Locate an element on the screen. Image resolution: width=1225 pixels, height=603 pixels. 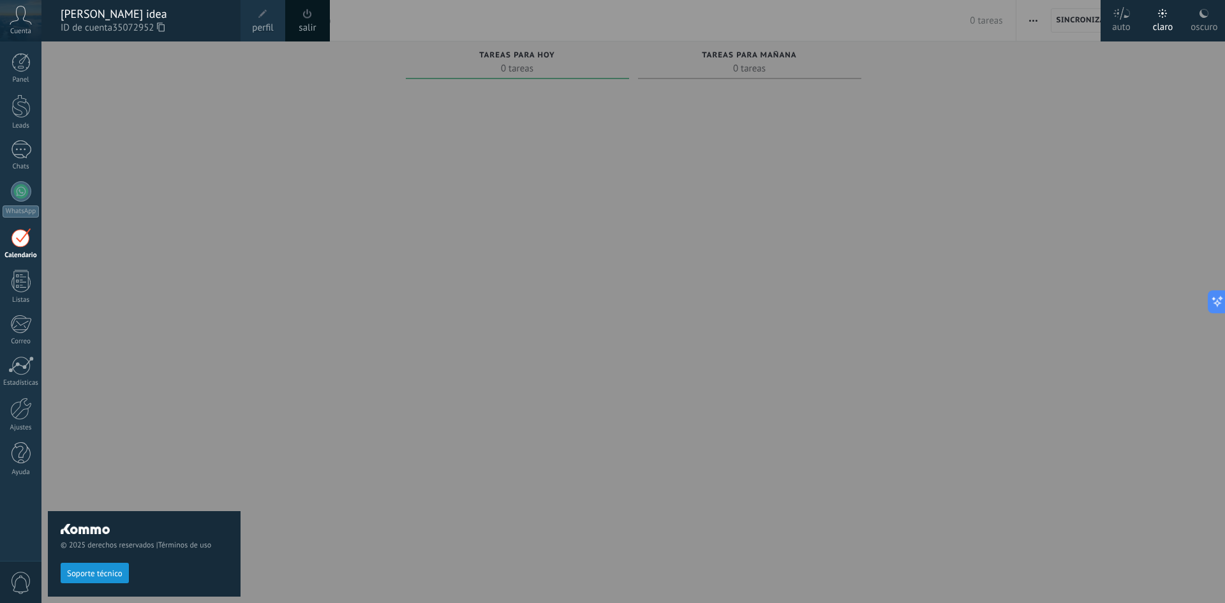
div: Panel is located at coordinates (21, 80).